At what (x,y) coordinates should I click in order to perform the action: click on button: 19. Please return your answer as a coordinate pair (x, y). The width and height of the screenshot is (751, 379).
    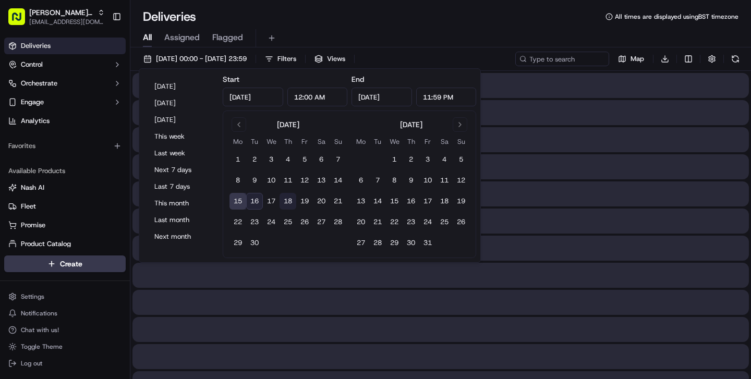
    Looking at the image, I should click on (305, 201).